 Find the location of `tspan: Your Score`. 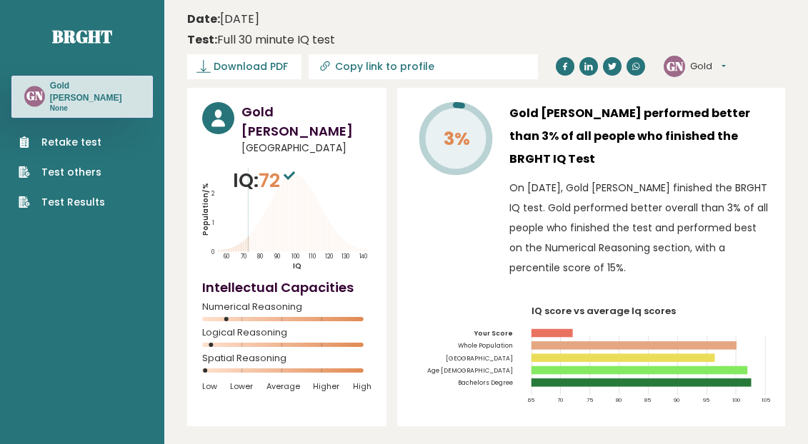

tspan: Your Score is located at coordinates (493, 333).